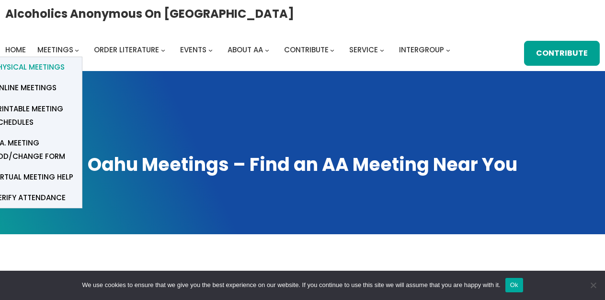 The width and height of the screenshot is (605, 300). Describe the element at coordinates (364, 49) in the screenshot. I see `span: Service` at that location.